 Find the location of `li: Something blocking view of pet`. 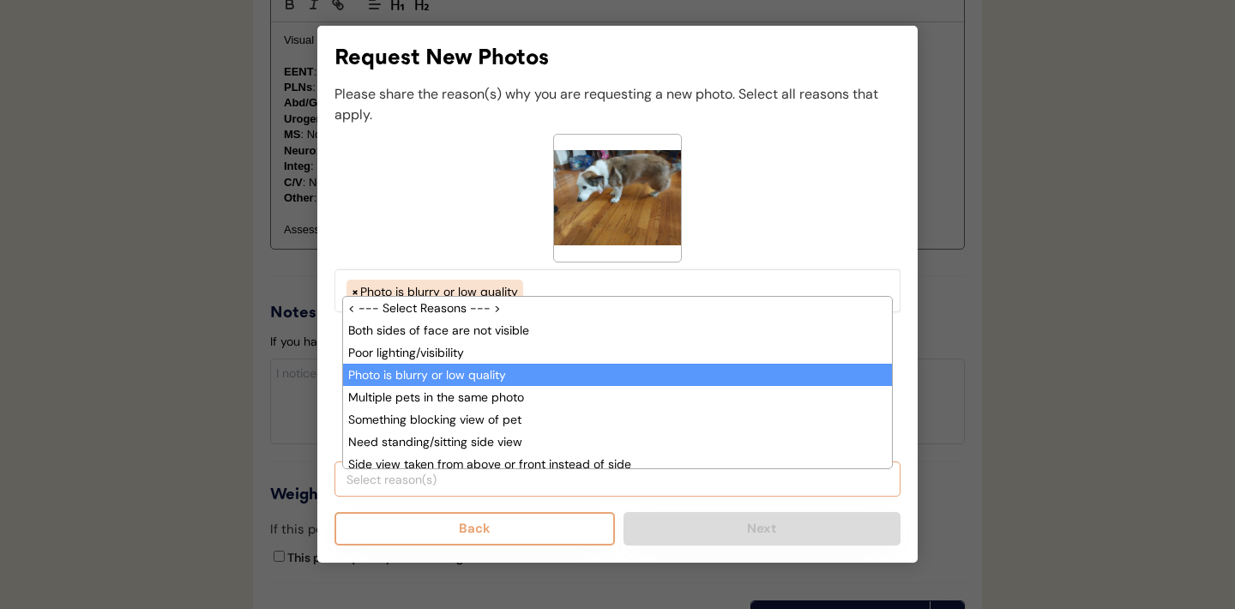

li: Something blocking view of pet is located at coordinates (617, 419).